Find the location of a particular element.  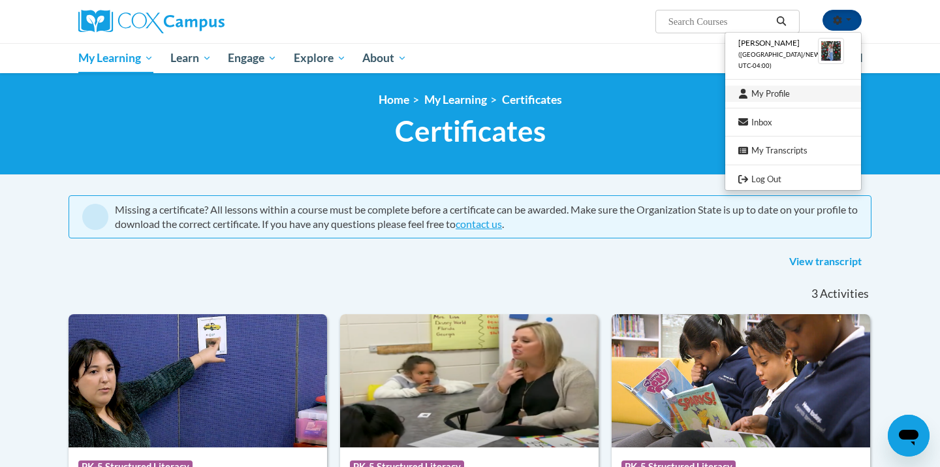

button: Account Settings is located at coordinates (842, 20).